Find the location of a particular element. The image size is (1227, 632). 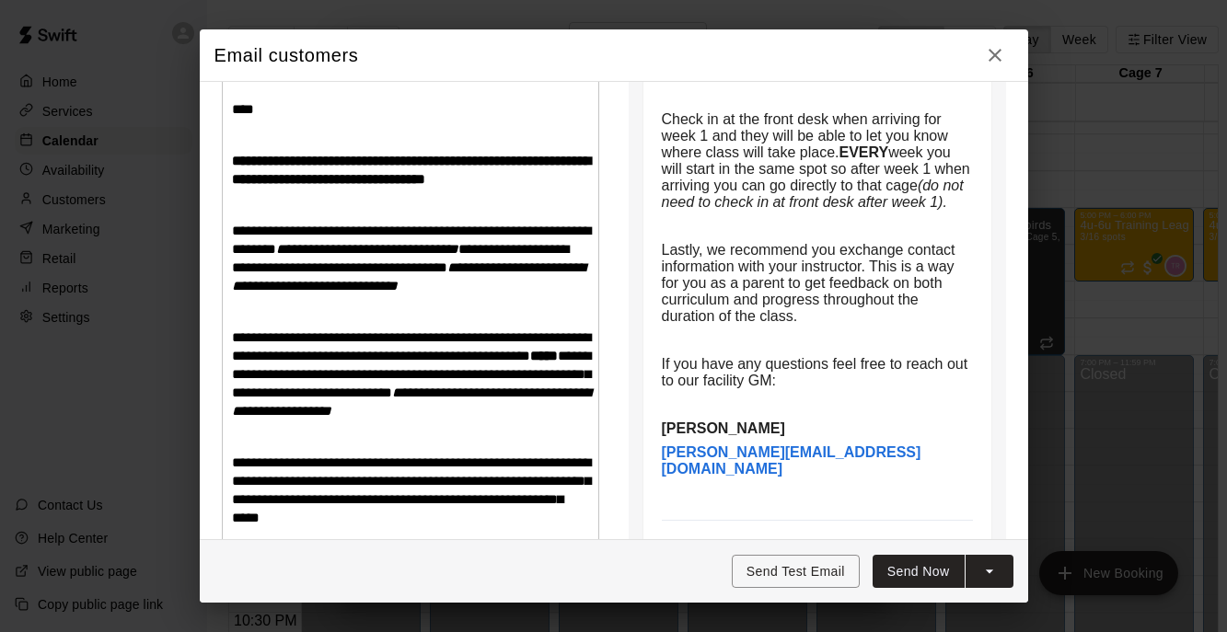

span: Check in at the front desk when arriving for week 1 and they will be able to let you know where c... is located at coordinates (807, 135).